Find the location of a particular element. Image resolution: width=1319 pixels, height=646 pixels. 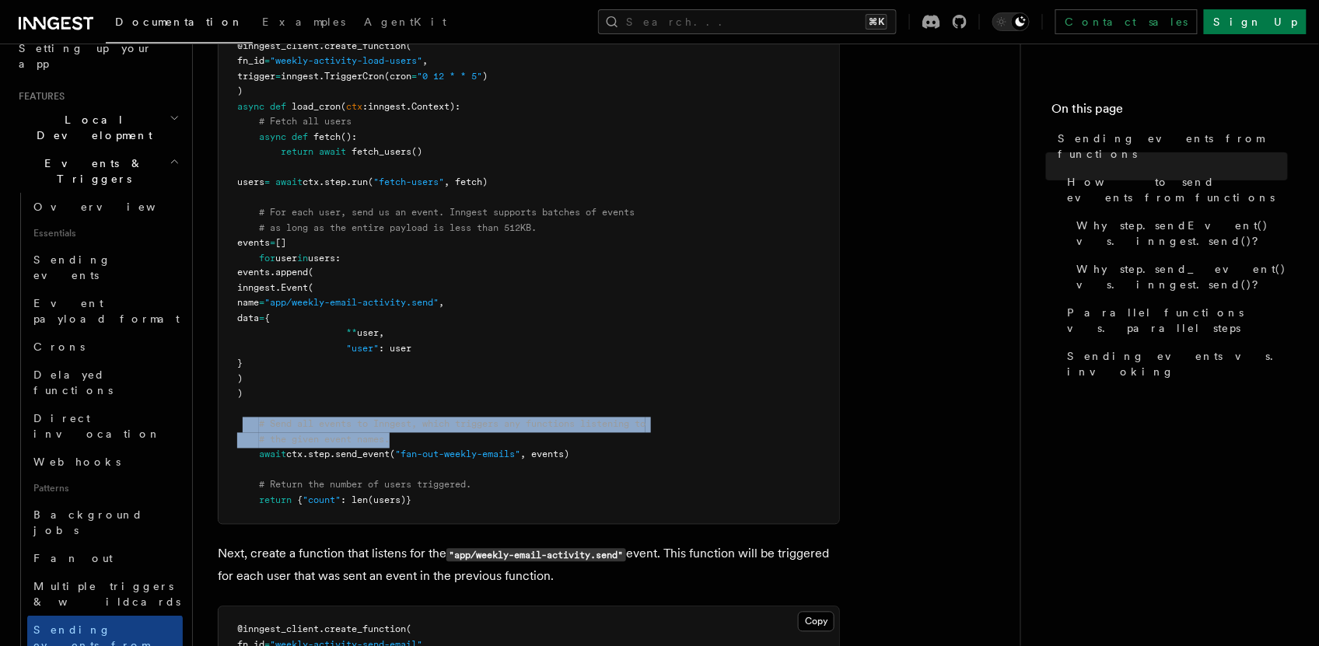

code: "app/weekly-email-activity.send" is located at coordinates (536, 555).